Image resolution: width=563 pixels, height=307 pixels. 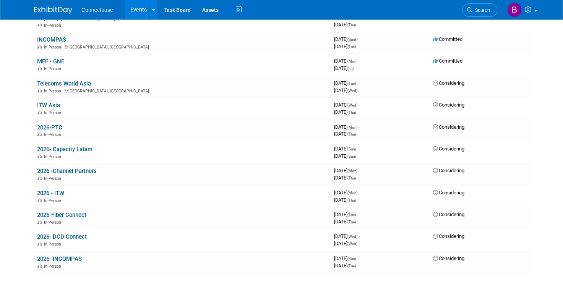 I want to click on a: 2026 -Channel Partners, so click(x=67, y=171).